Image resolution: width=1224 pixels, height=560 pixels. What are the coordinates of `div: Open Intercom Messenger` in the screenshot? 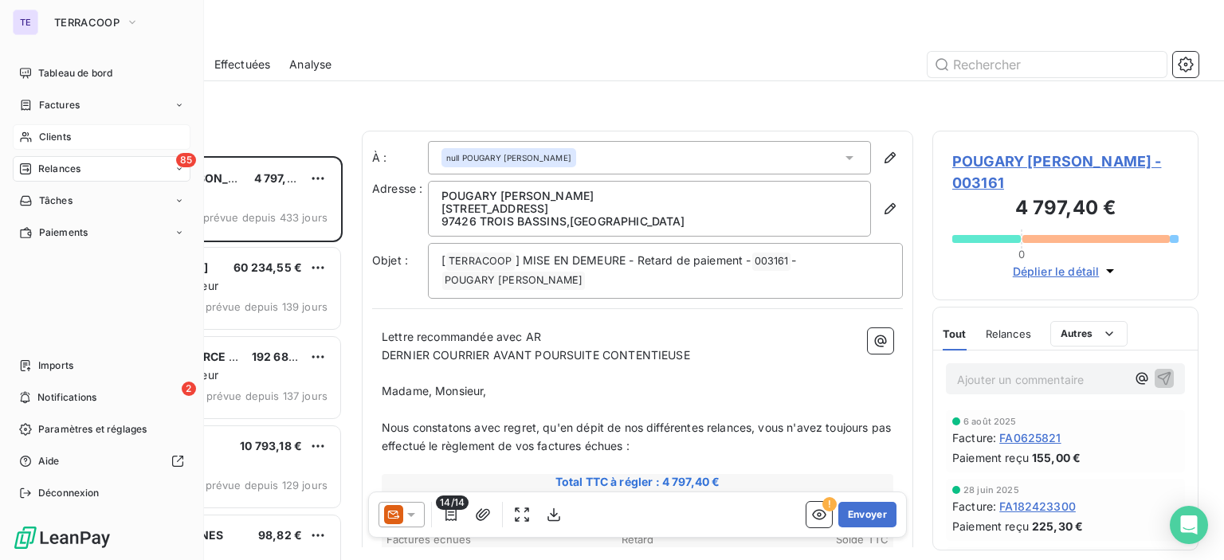 It's located at (1189, 525).